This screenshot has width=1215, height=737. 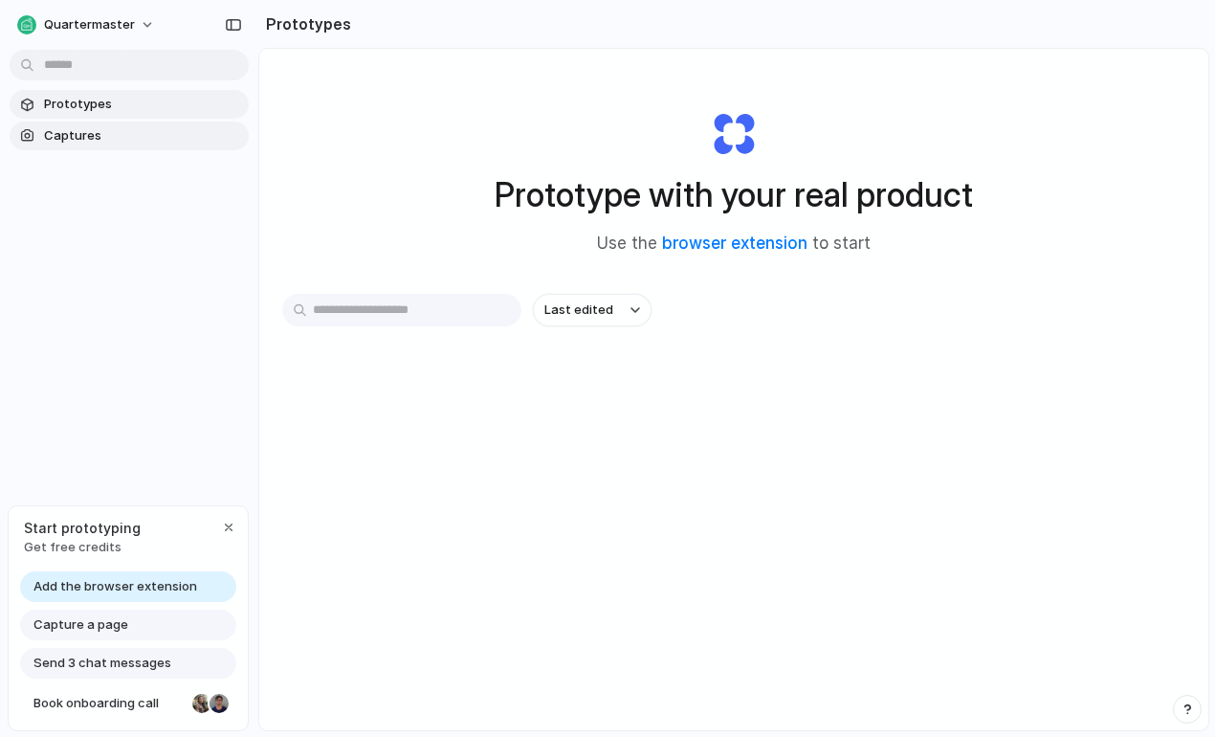 What do you see at coordinates (129, 136) in the screenshot?
I see `a: Captures` at bounding box center [129, 136].